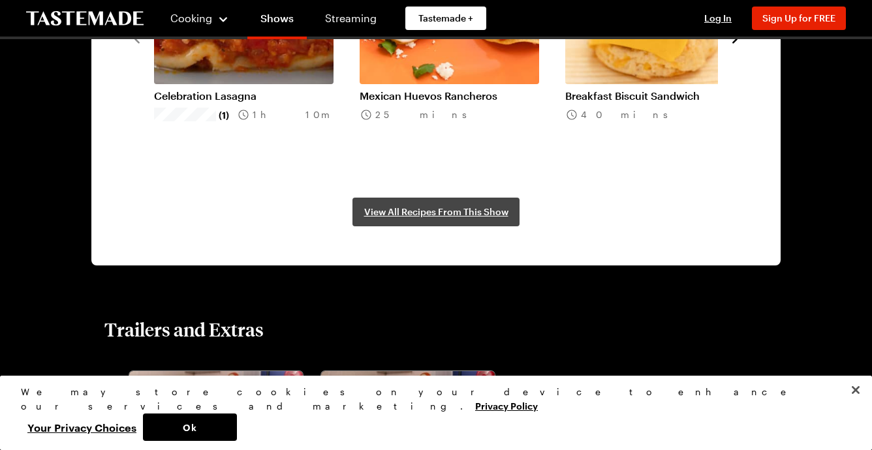  What do you see at coordinates (655, 96) in the screenshot?
I see `a: Breakfast Biscuit Sandwich` at bounding box center [655, 96].